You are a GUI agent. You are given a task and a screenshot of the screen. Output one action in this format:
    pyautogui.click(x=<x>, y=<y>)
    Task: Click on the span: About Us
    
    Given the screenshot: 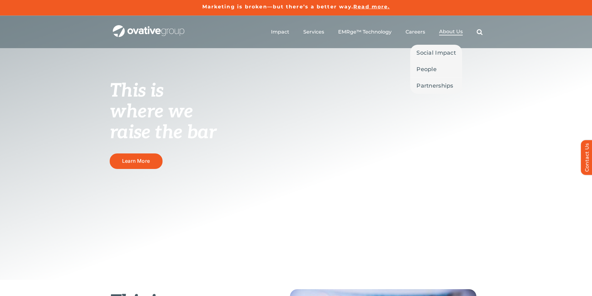 What is the action you would take?
    pyautogui.click(x=451, y=32)
    